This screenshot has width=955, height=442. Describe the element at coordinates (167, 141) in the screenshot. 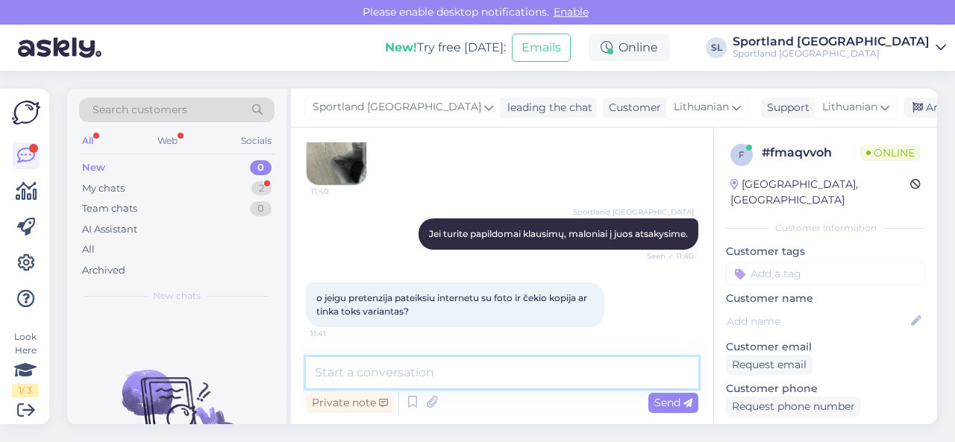

I see `div: Web` at that location.